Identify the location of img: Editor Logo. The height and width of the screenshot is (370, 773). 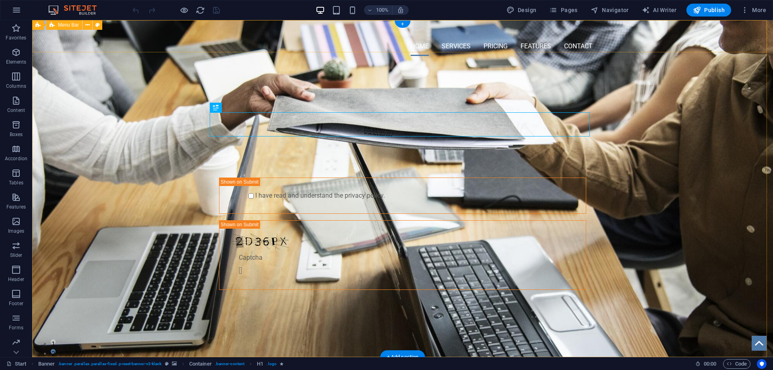
(77, 10).